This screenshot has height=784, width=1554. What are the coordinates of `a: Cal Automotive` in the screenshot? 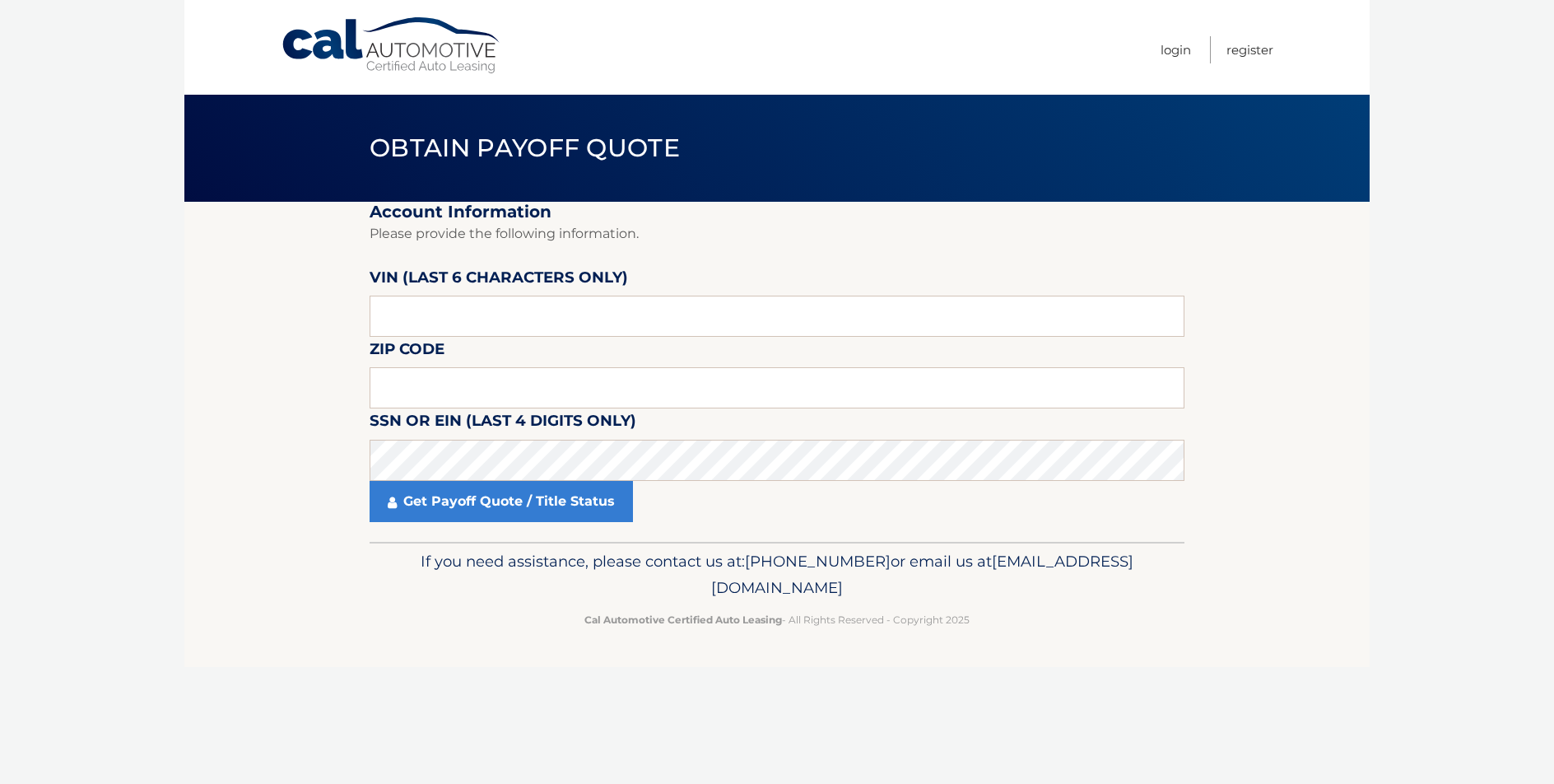 It's located at (392, 45).